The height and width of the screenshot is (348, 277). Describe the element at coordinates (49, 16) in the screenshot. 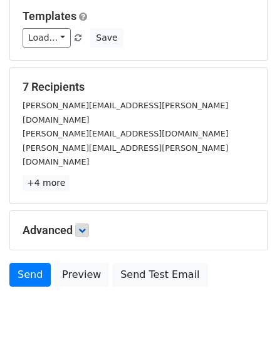

I see `a: Templates` at that location.